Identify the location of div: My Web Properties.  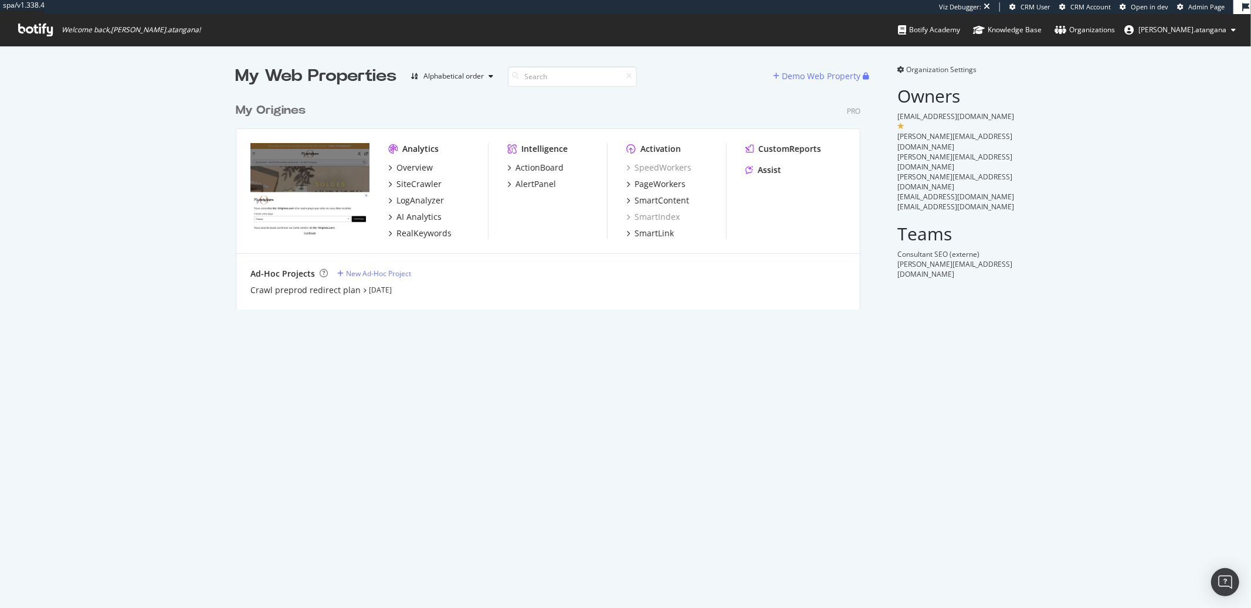
(316, 76).